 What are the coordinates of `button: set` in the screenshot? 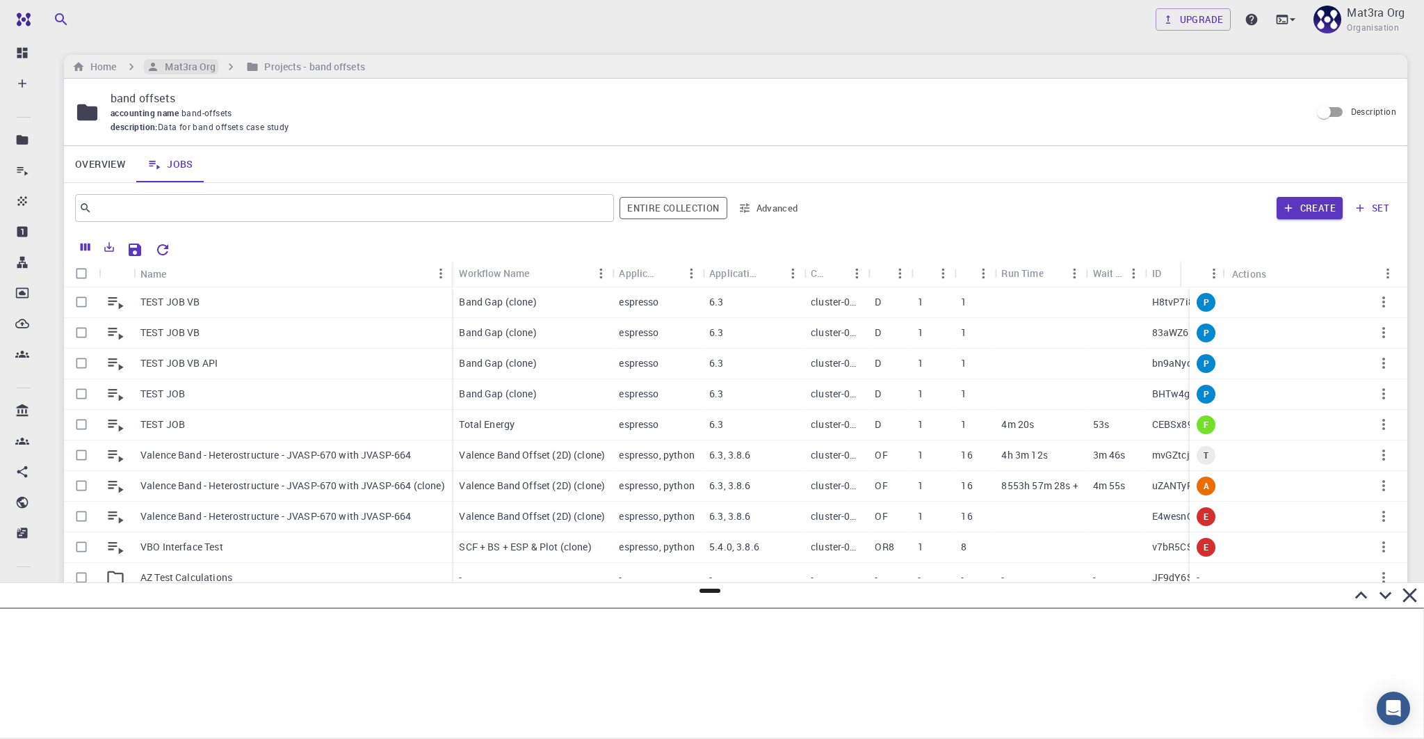 It's located at (1372, 208).